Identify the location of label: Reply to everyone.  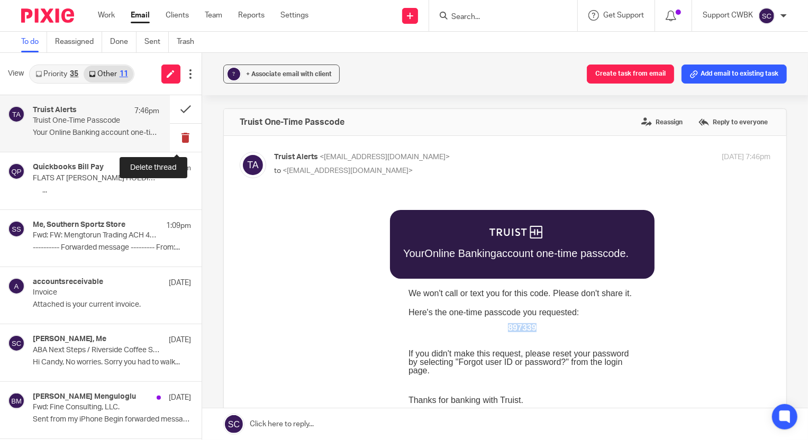
(733, 122).